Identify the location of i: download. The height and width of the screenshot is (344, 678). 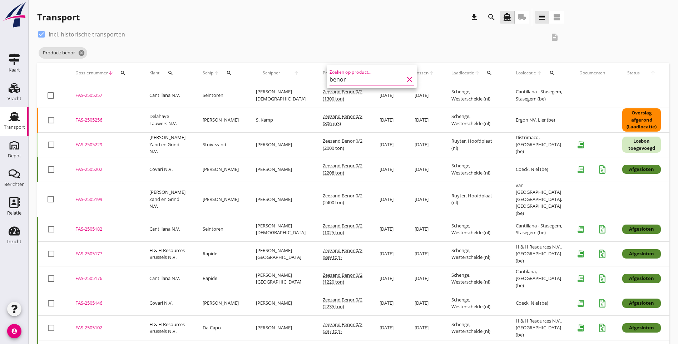
(474, 17).